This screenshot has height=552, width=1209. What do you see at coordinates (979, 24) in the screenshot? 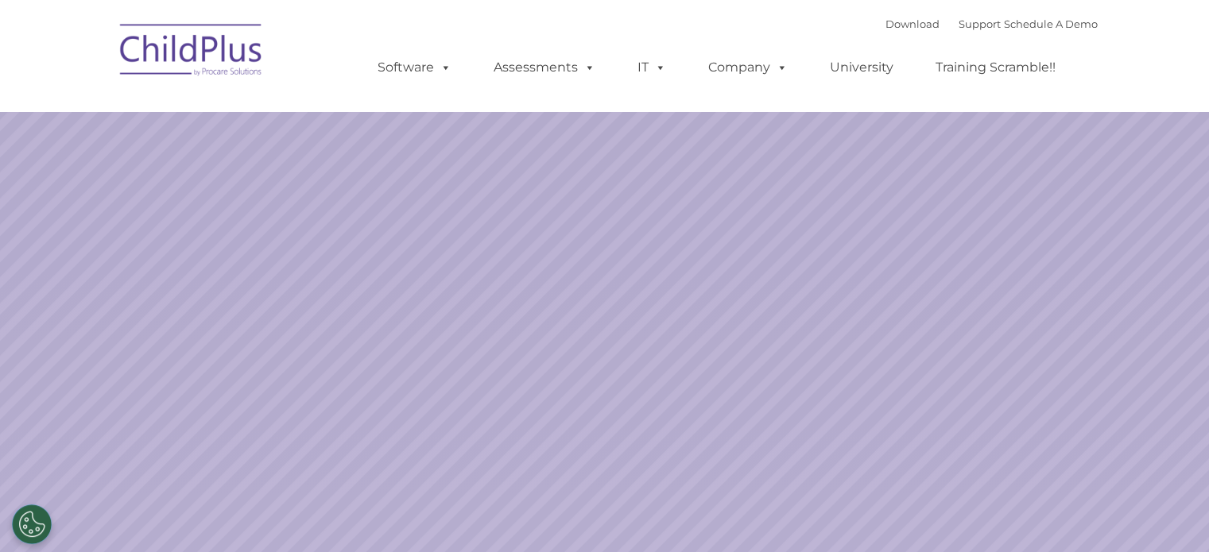
I see `a: Support` at bounding box center [979, 24].